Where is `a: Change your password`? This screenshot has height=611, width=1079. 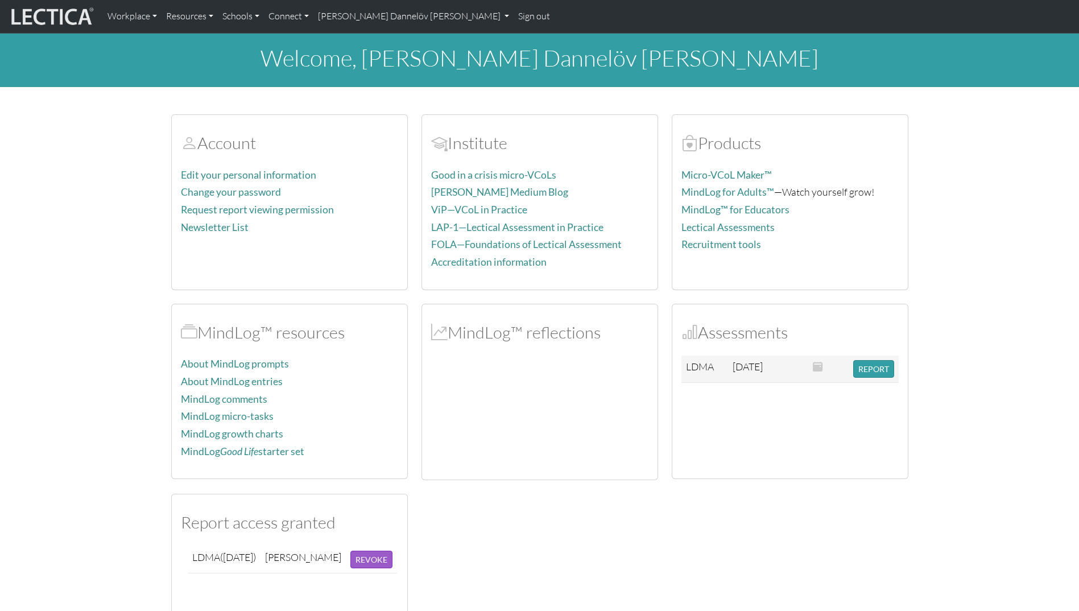 a: Change your password is located at coordinates (231, 192).